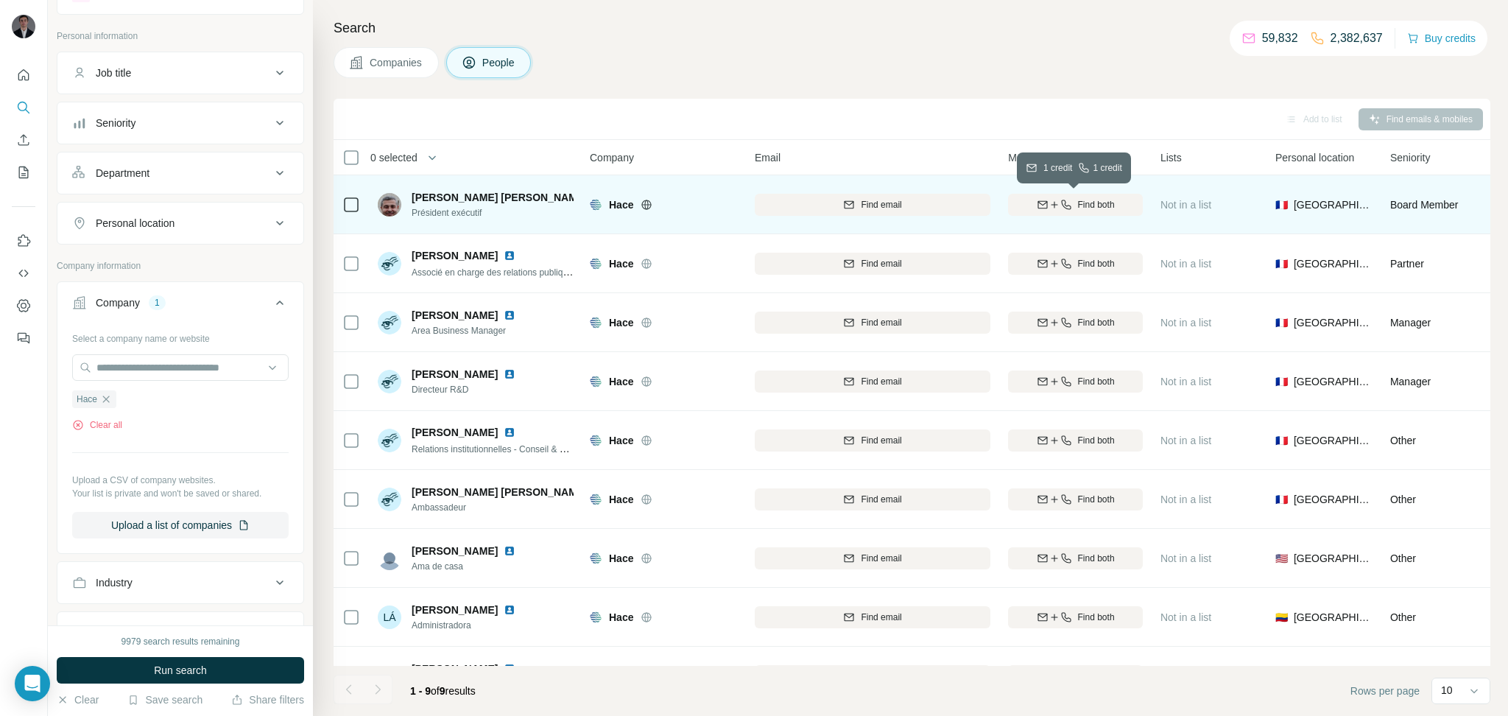 The width and height of the screenshot is (1508, 716). Describe the element at coordinates (180, 641) in the screenshot. I see `div: 9979 search results remaining` at that location.